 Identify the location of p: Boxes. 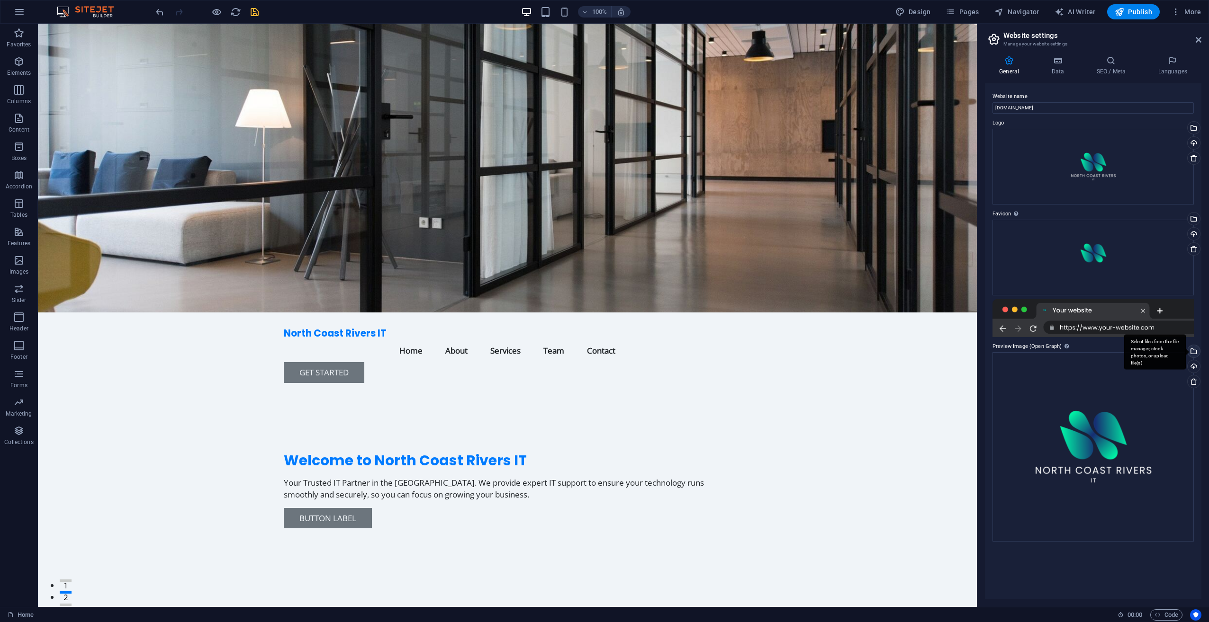
(19, 158).